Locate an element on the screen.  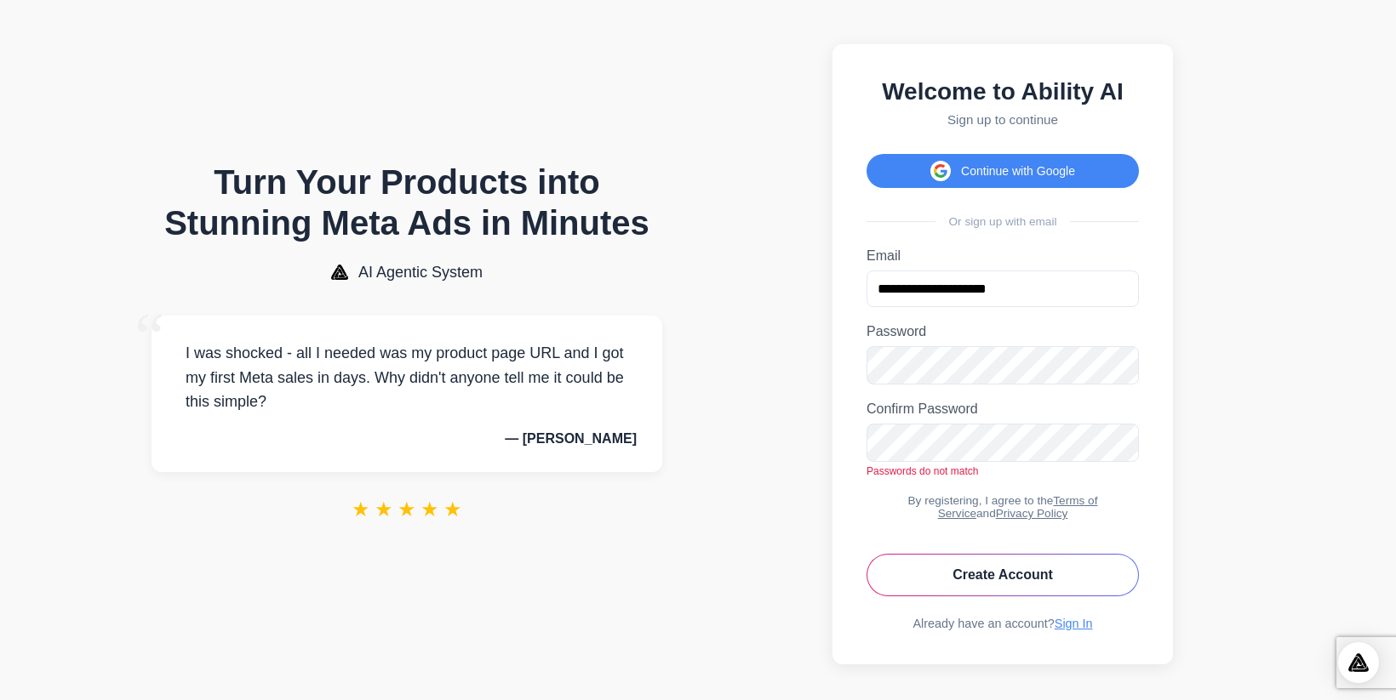
a: Sign In is located at coordinates (1073, 624).